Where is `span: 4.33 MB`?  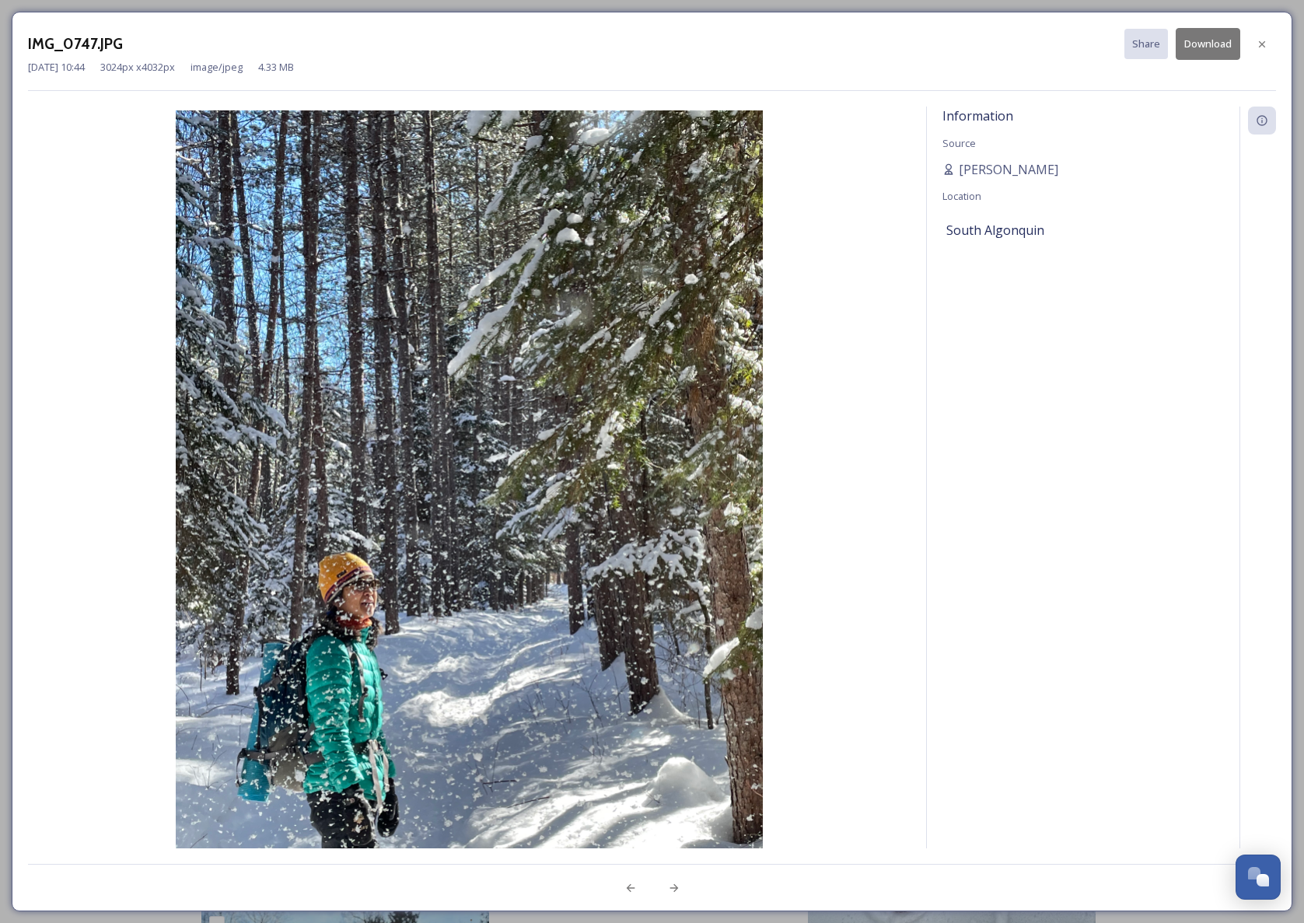 span: 4.33 MB is located at coordinates (276, 67).